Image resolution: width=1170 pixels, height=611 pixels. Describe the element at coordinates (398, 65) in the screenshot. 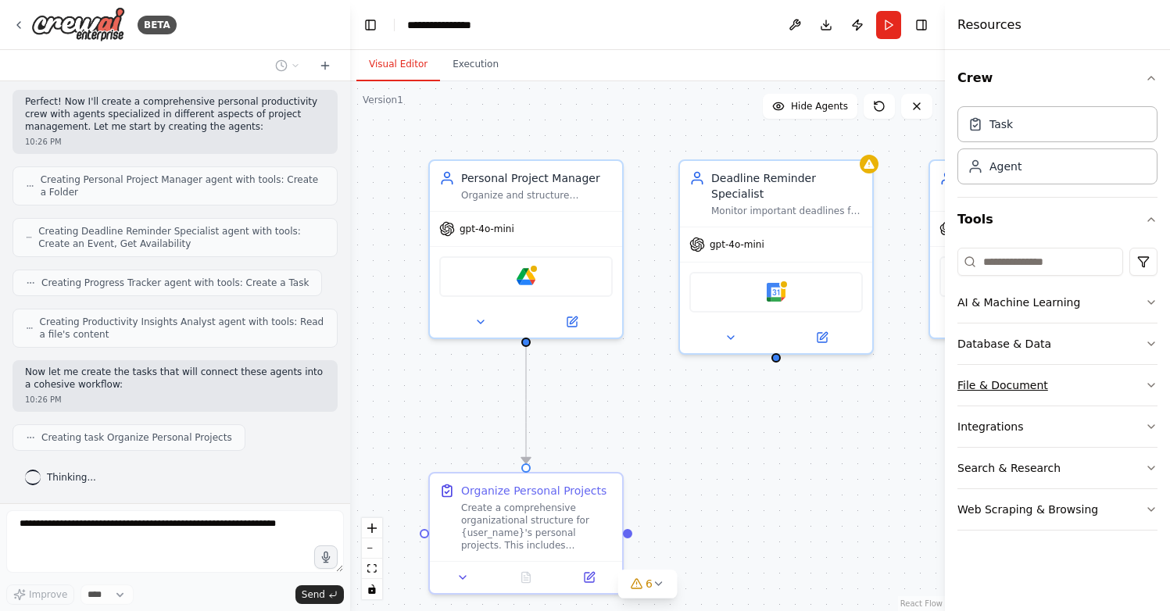

I see `button: Visual Editor` at that location.